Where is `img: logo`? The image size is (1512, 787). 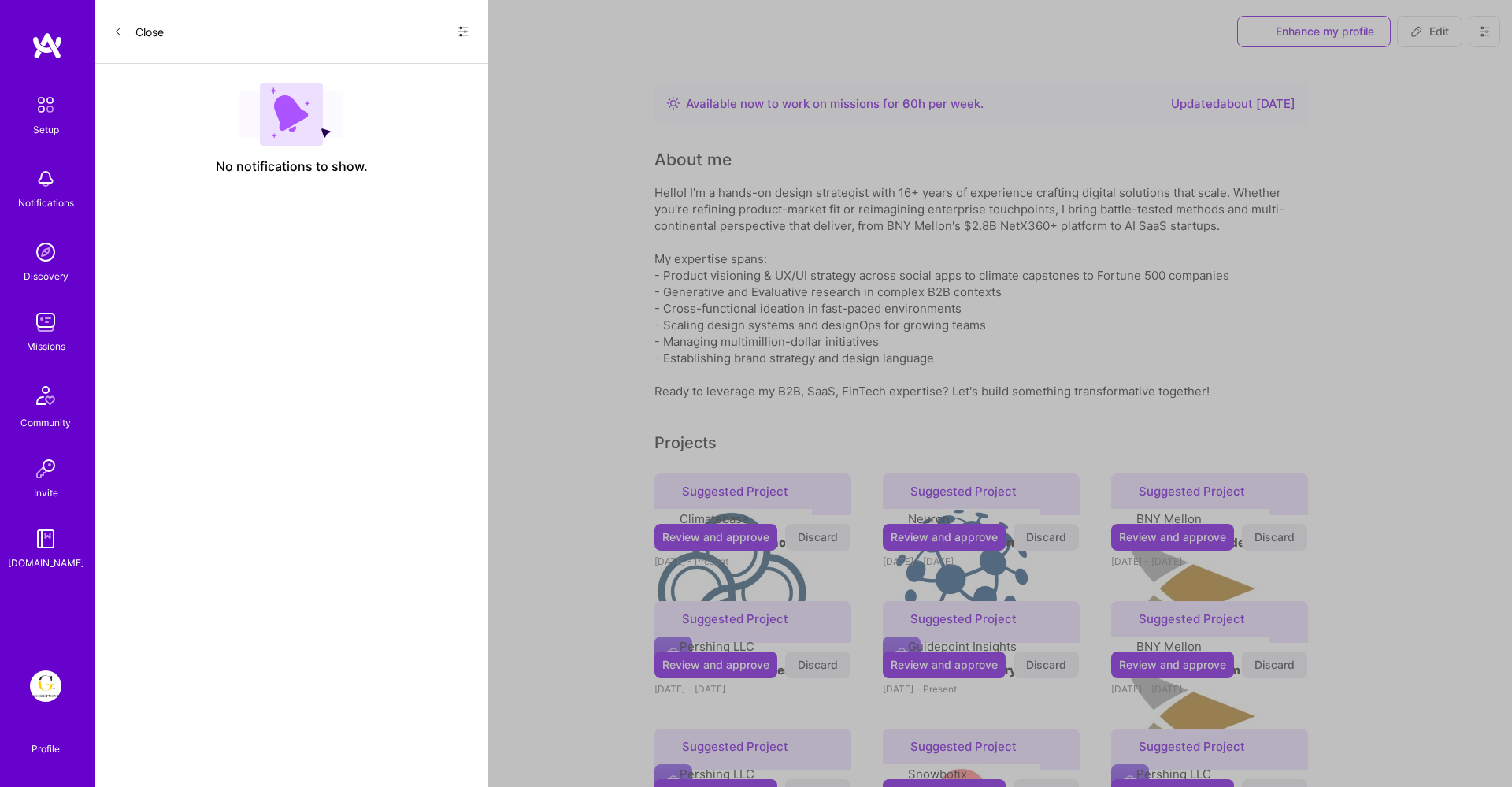 img: logo is located at coordinates (47, 45).